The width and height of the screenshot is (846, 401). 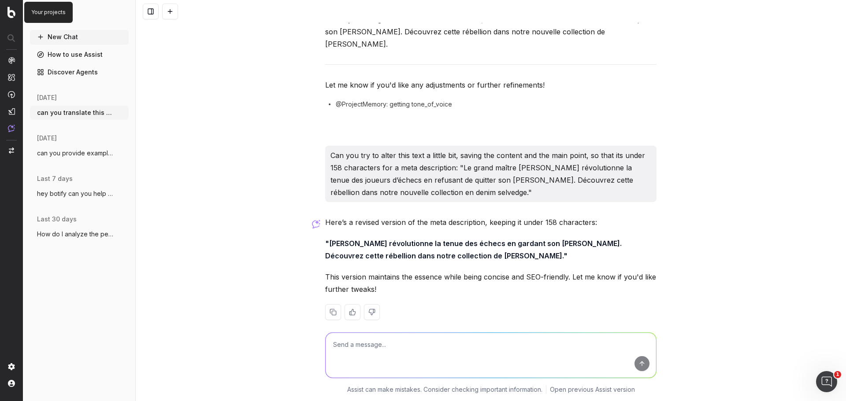 I want to click on img: Switch project, so click(x=11, y=151).